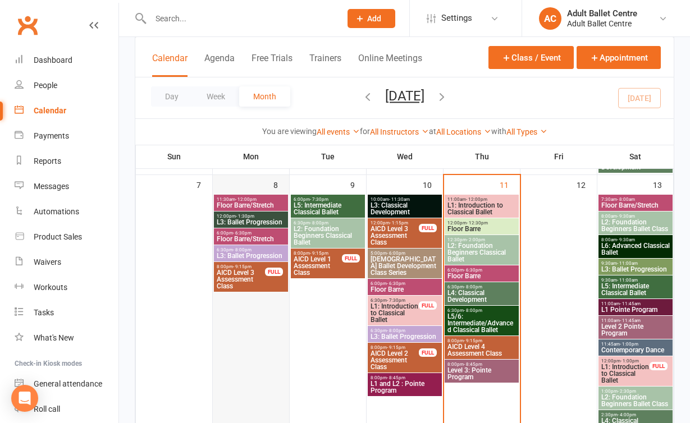  Describe the element at coordinates (509, 184) in the screenshot. I see `div: 11` at that location.